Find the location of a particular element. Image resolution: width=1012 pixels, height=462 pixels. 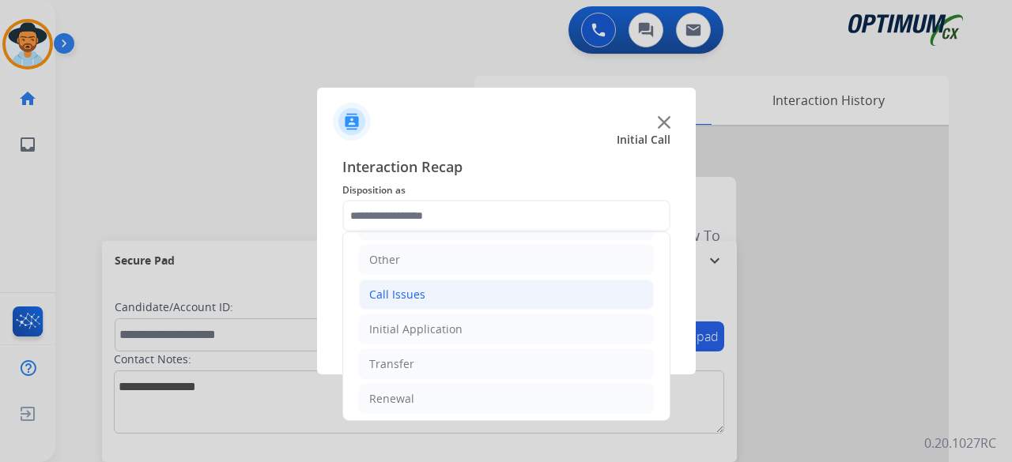

img: contactIcon is located at coordinates (352, 122).